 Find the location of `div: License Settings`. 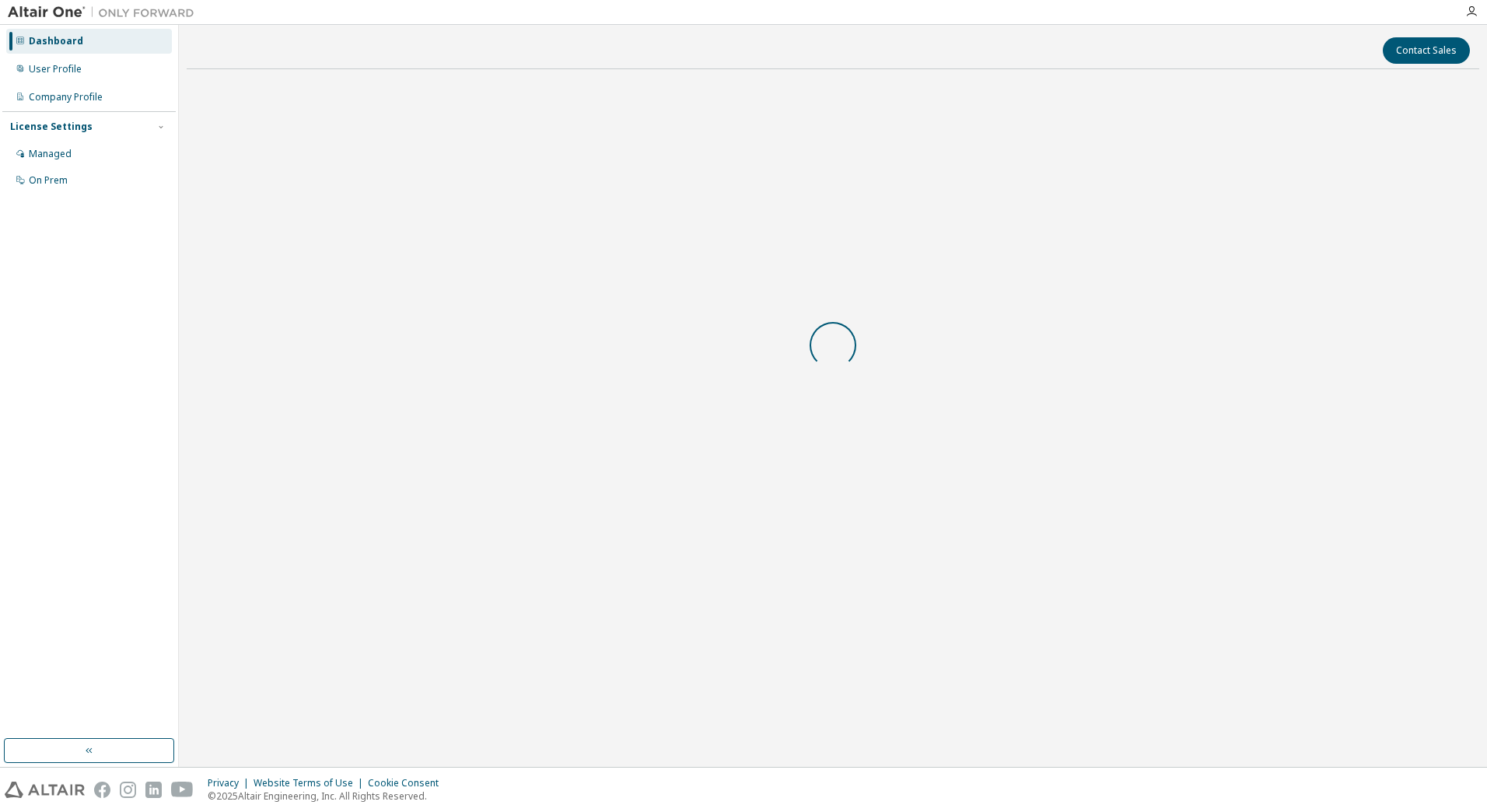

div: License Settings is located at coordinates (52, 127).